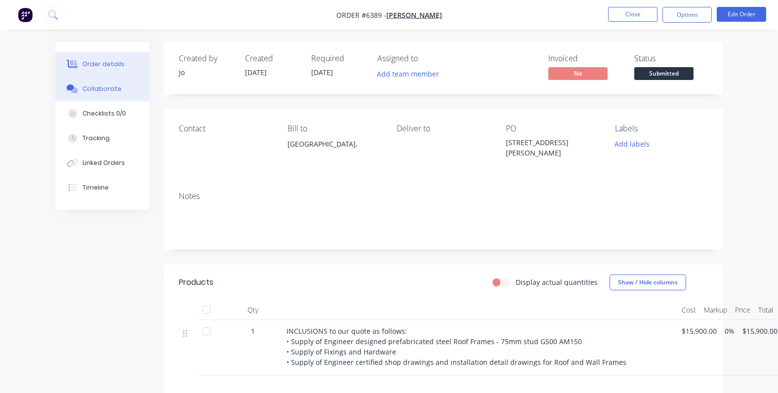  What do you see at coordinates (647, 282) in the screenshot?
I see `button: Show / Hide columns` at bounding box center [647, 282].